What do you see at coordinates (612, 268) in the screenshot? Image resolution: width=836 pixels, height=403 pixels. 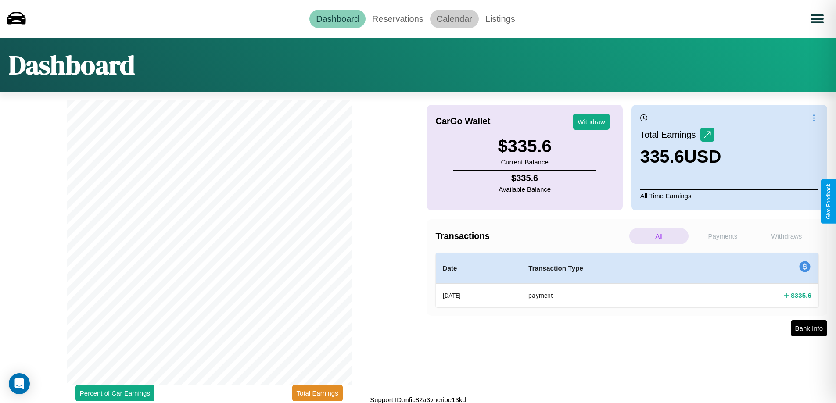 I see `h4: Transaction Type` at bounding box center [612, 268].